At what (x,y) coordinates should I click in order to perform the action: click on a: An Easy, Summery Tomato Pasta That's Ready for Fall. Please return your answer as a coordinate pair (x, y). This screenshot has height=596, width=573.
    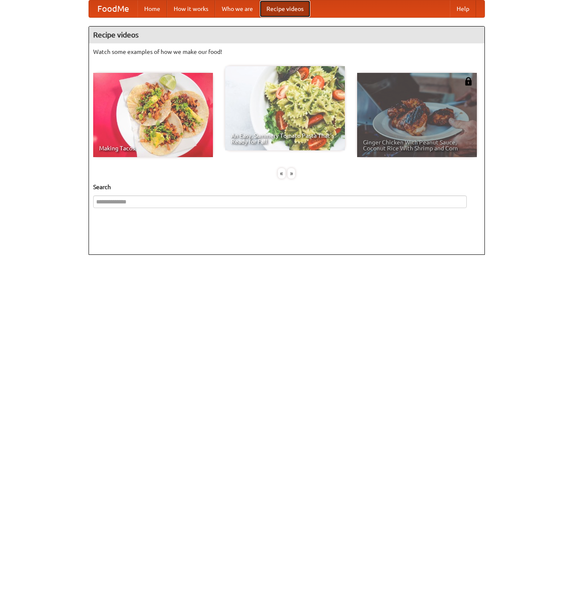
    Looking at the image, I should click on (285, 108).